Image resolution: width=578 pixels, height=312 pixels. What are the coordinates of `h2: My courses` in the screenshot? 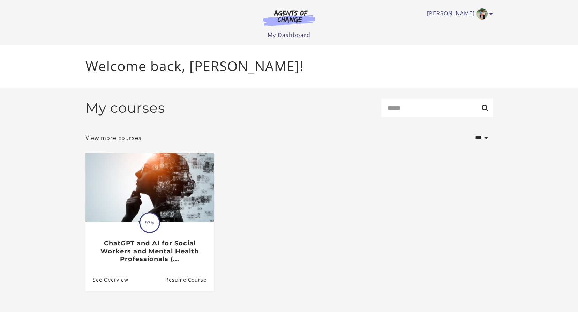 It's located at (125, 108).